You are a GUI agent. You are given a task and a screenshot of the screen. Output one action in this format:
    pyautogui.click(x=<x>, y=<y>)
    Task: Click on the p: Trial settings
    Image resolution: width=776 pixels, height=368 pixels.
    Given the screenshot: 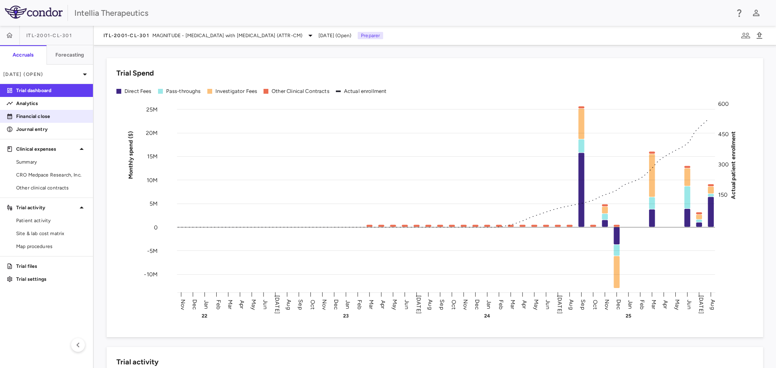 What is the action you would take?
    pyautogui.click(x=51, y=279)
    